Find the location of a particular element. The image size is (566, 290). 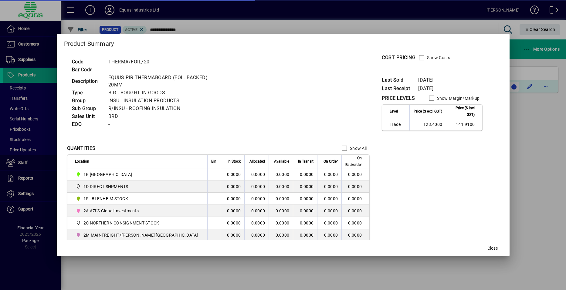

td: Description is located at coordinates (87, 81).